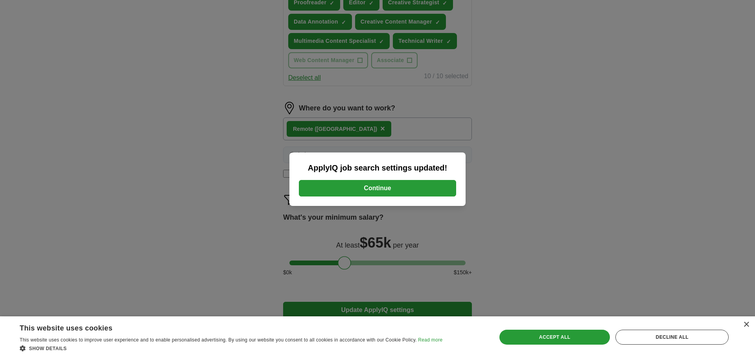  I want to click on span: Show details, so click(48, 349).